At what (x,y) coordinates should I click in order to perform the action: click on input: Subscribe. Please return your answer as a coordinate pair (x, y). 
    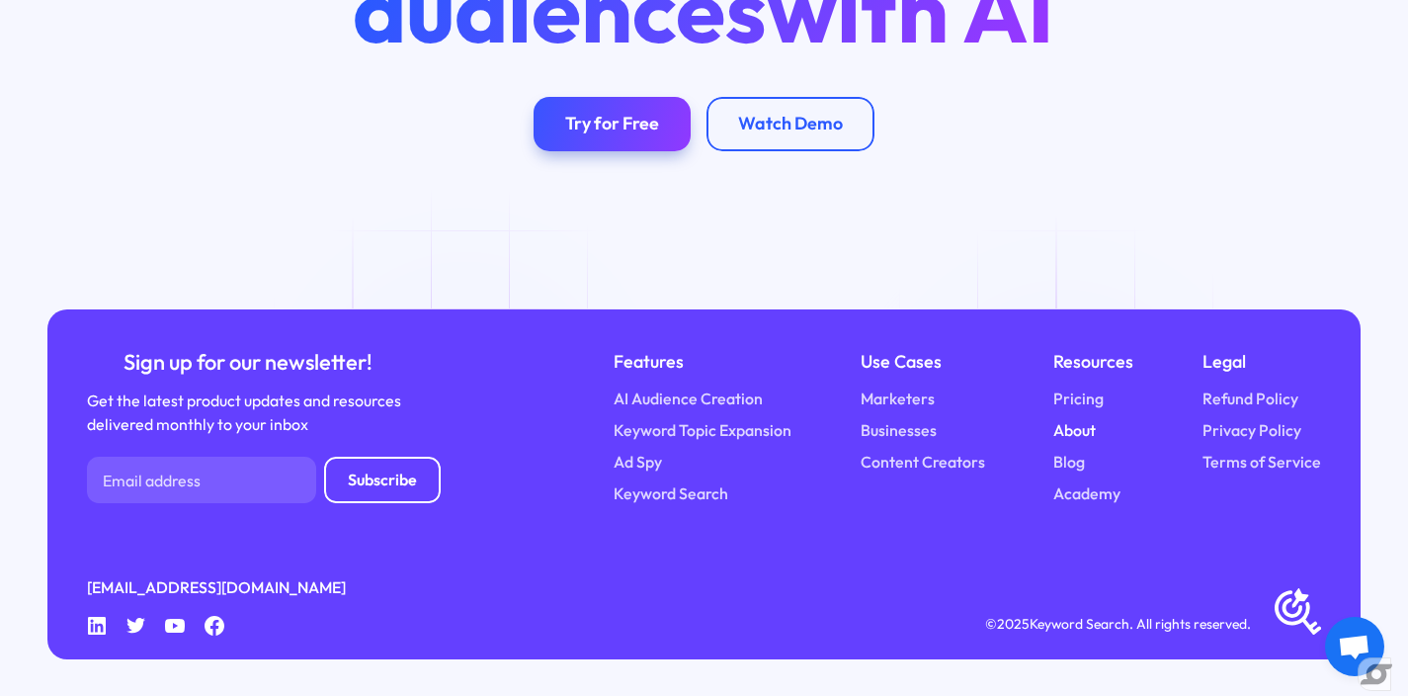
    Looking at the image, I should click on (382, 480).